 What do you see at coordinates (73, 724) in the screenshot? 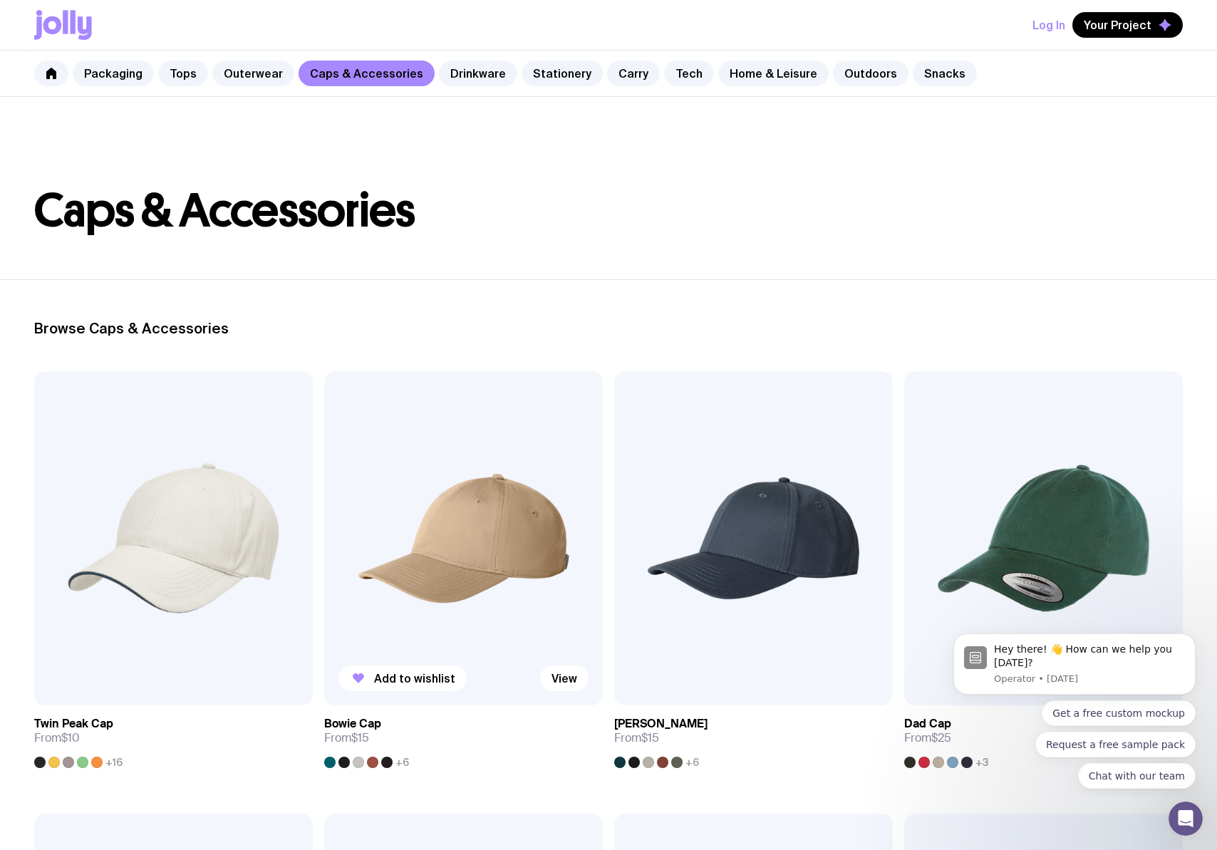
I see `h3: Twin Peak Cap` at bounding box center [73, 724].